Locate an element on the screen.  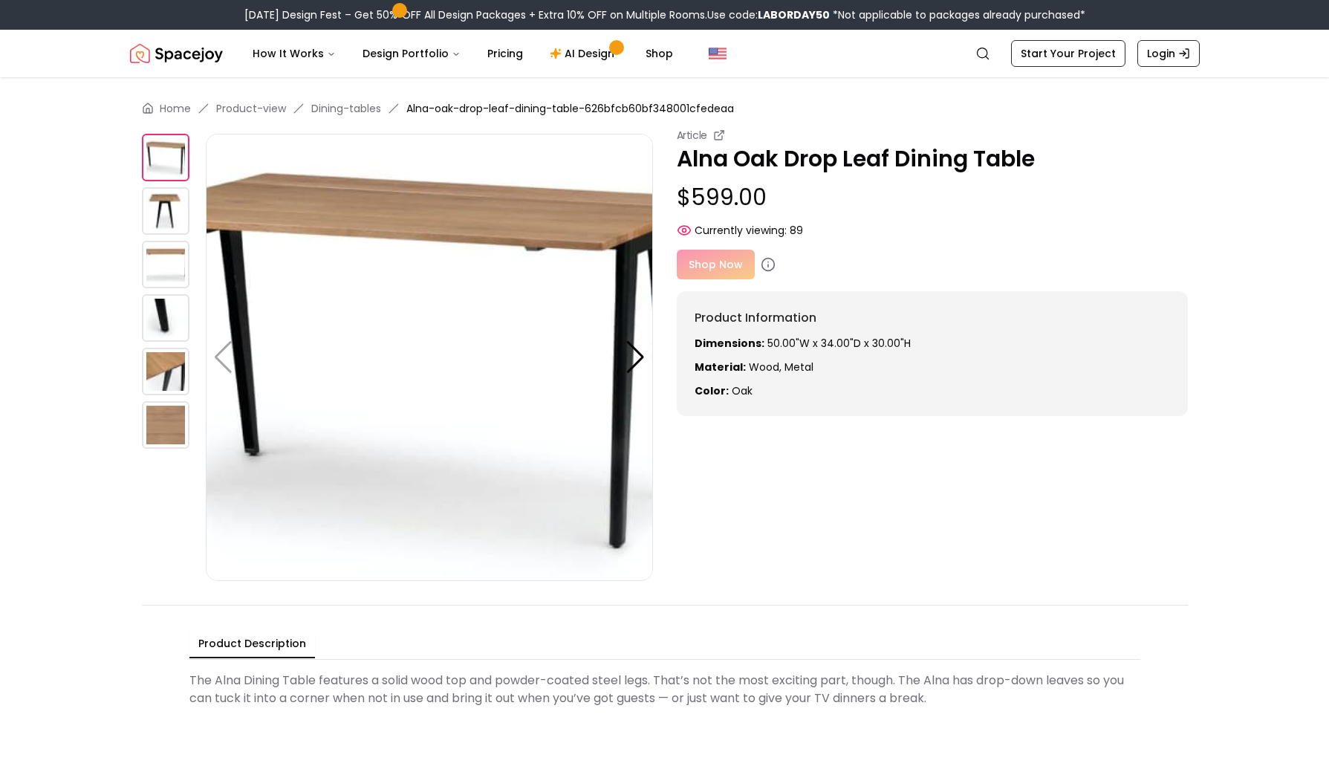
a: Product-view is located at coordinates (251, 108).